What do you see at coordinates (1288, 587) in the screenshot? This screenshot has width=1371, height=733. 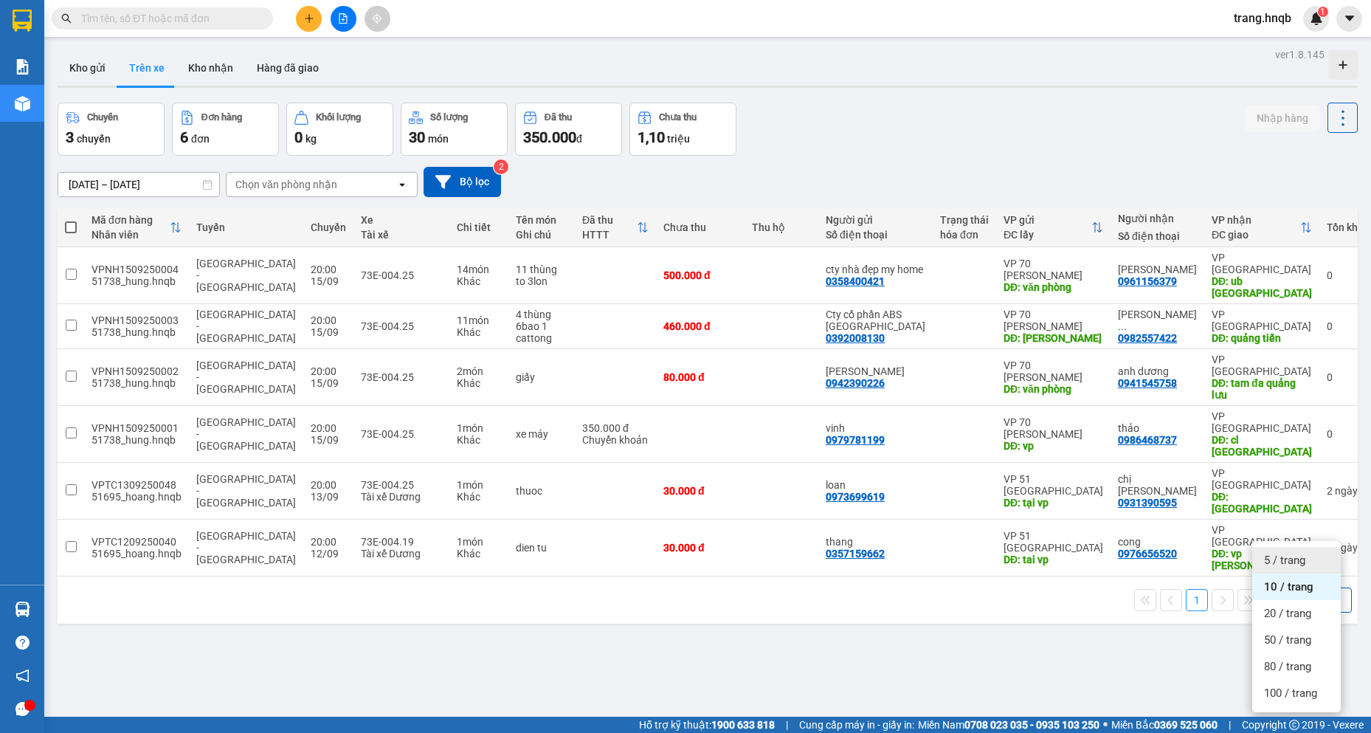 I see `span: 10 / trang` at bounding box center [1288, 587].